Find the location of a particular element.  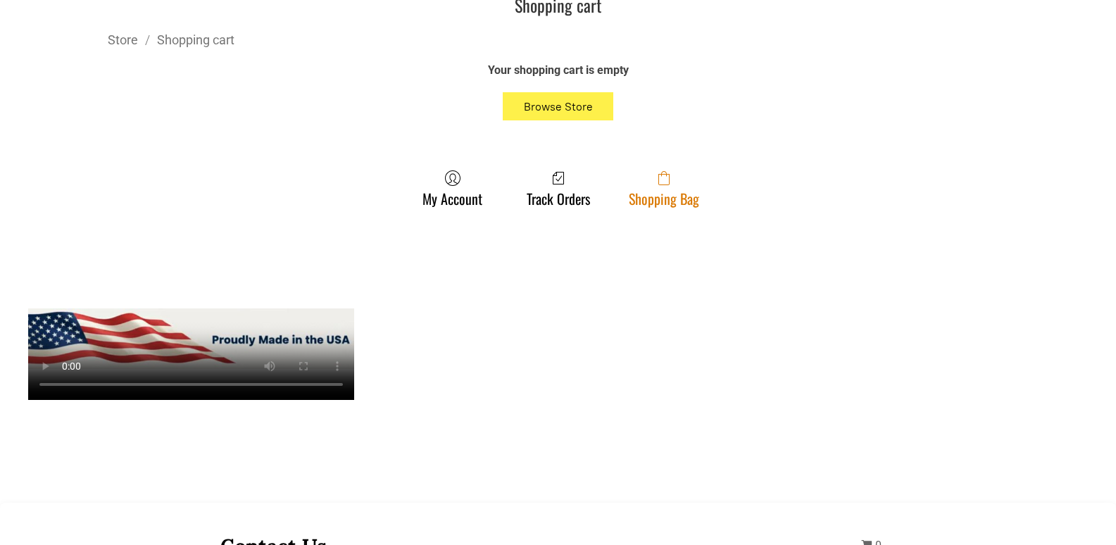

a: Shopping cart is located at coordinates (196, 39).